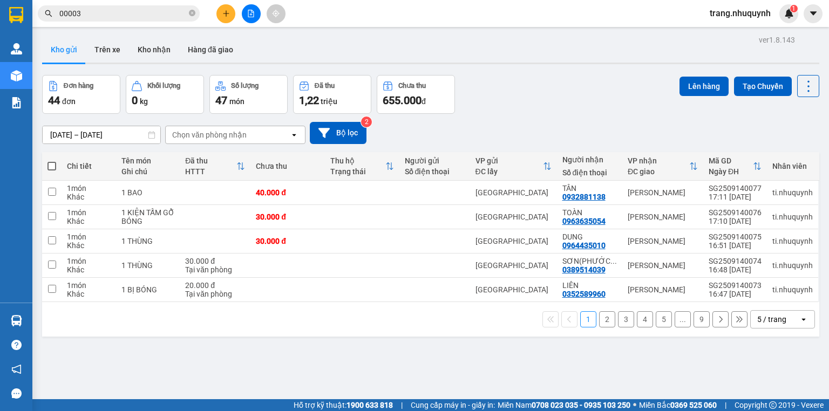 The image size is (829, 411). Describe the element at coordinates (584, 197) in the screenshot. I see `div: 0932881138` at that location.